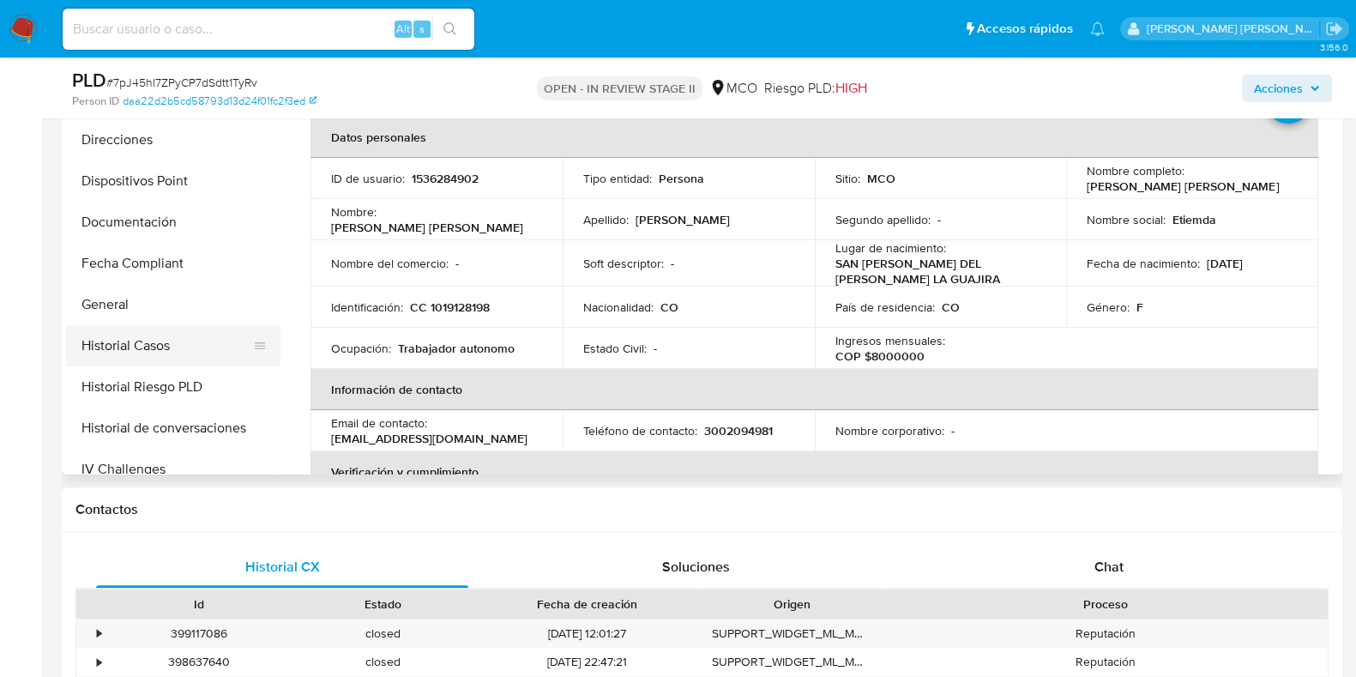 This screenshot has width=1356, height=677. What do you see at coordinates (640, 431) in the screenshot?
I see `p: Teléfono de contacto :` at bounding box center [640, 431].